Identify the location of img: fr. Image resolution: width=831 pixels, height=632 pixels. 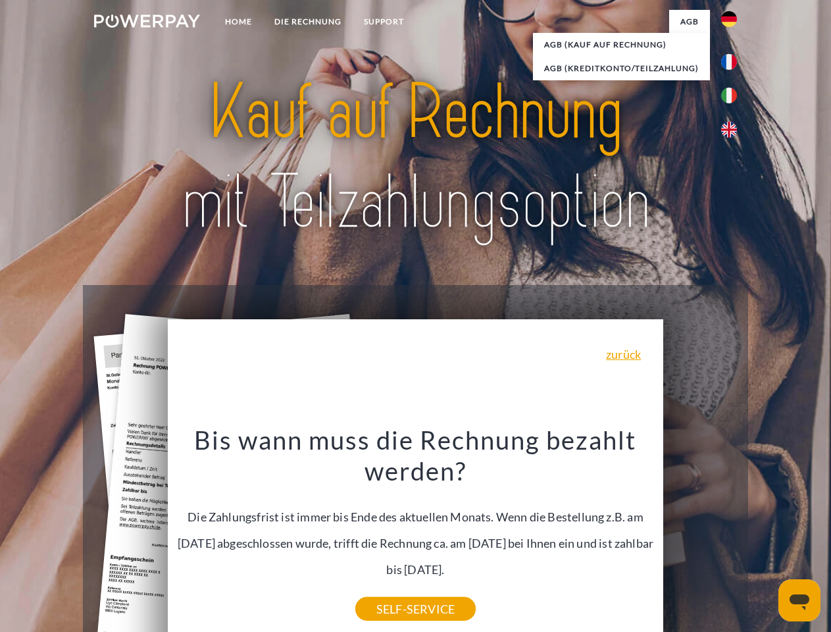
(729, 62).